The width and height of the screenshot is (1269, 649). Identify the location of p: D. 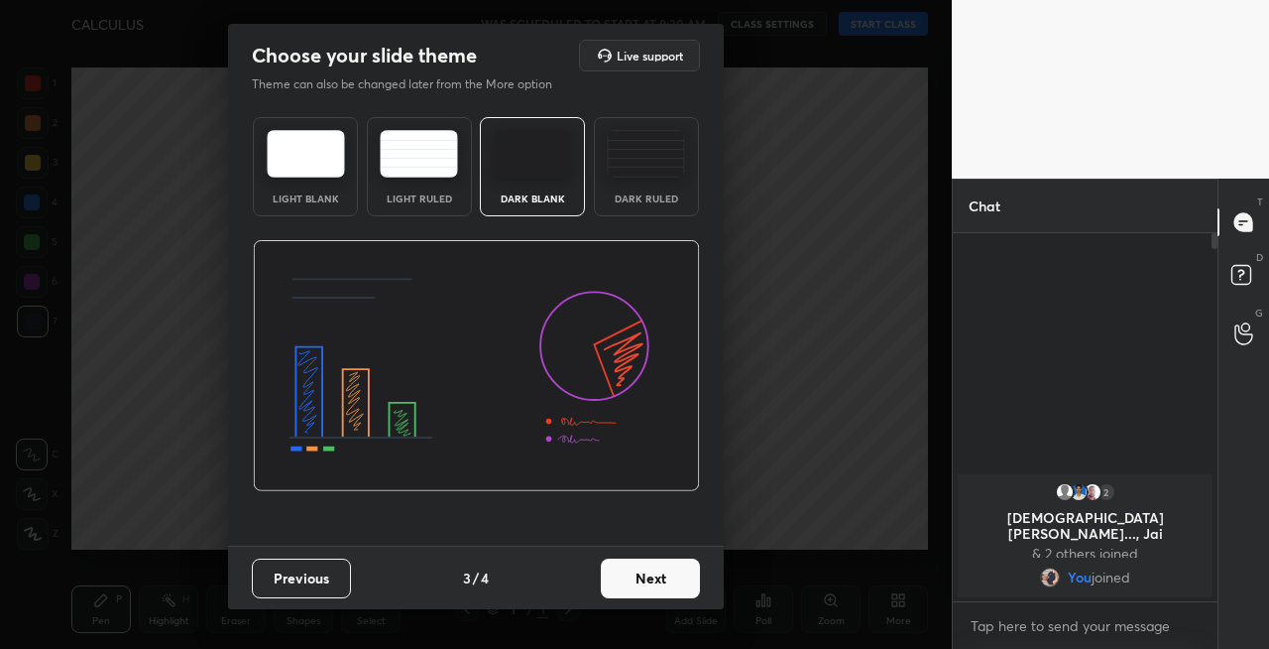
(1259, 257).